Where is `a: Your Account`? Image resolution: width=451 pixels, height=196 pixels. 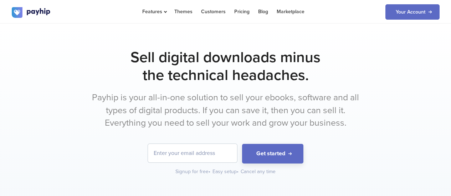
a: Your Account is located at coordinates (412, 12).